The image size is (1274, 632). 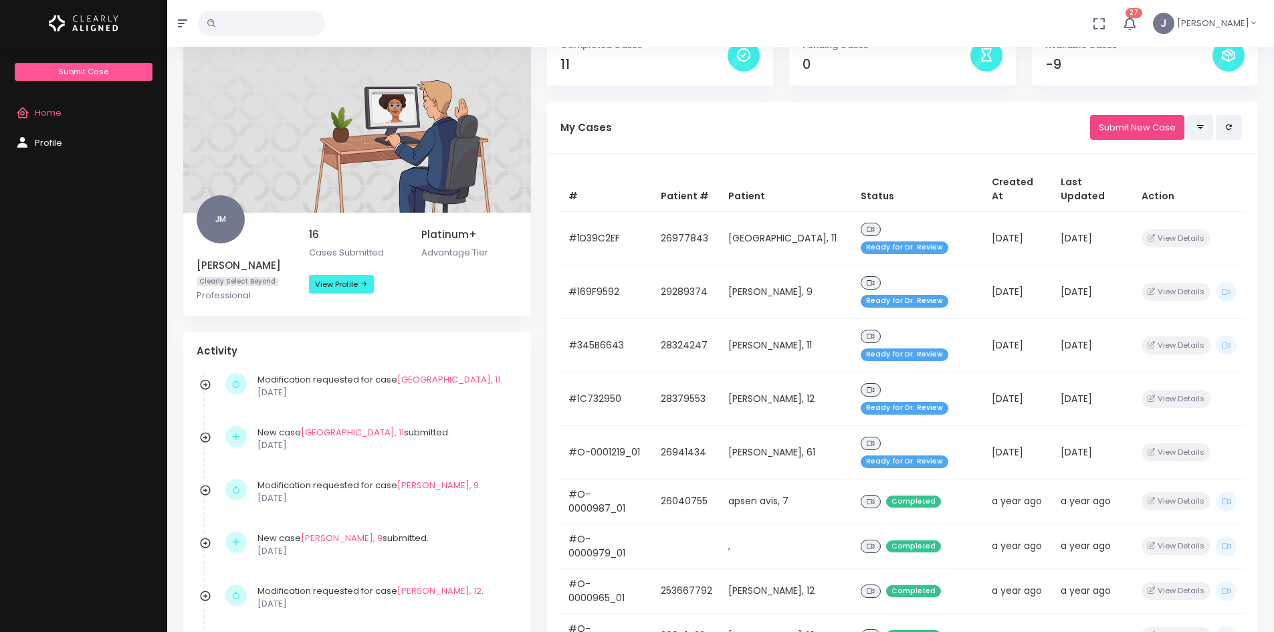 What do you see at coordinates (607, 292) in the screenshot?
I see `td: #169F9592` at bounding box center [607, 292].